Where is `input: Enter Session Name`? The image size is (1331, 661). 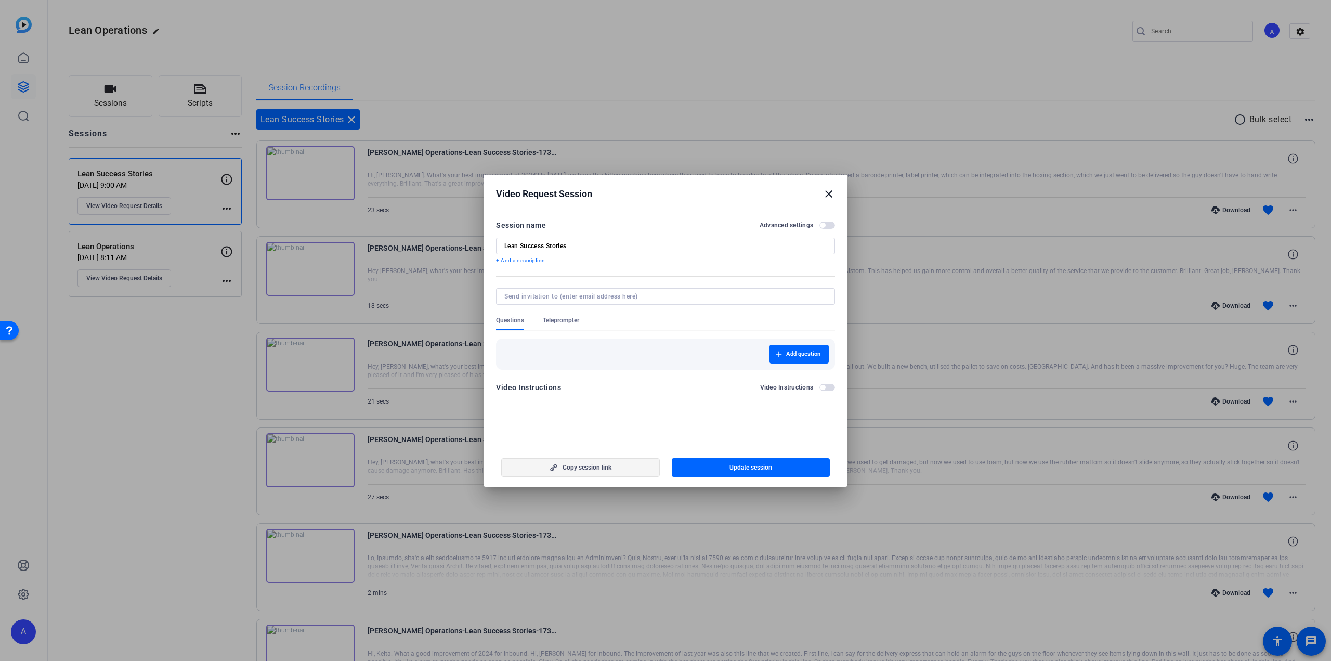 input: Enter Session Name is located at coordinates (666, 246).